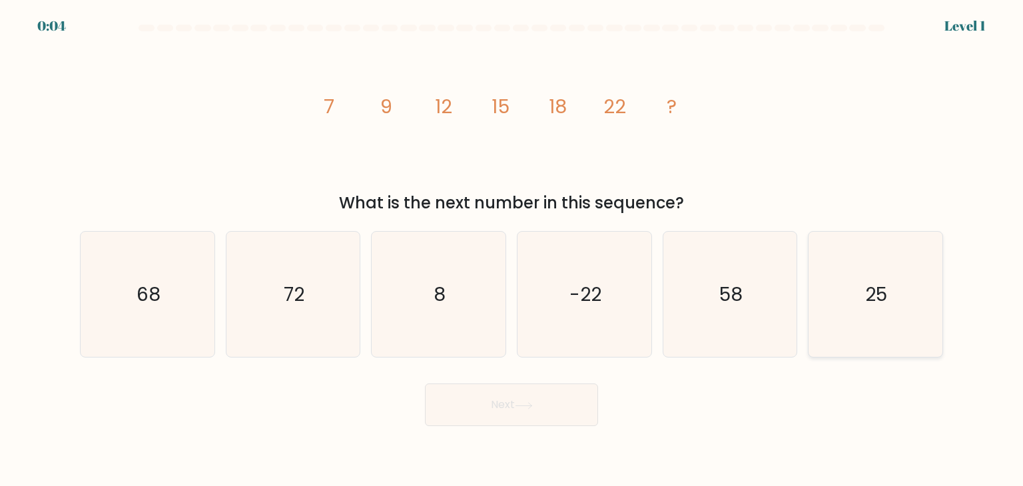  Describe the element at coordinates (511, 405) in the screenshot. I see `button: Next` at that location.